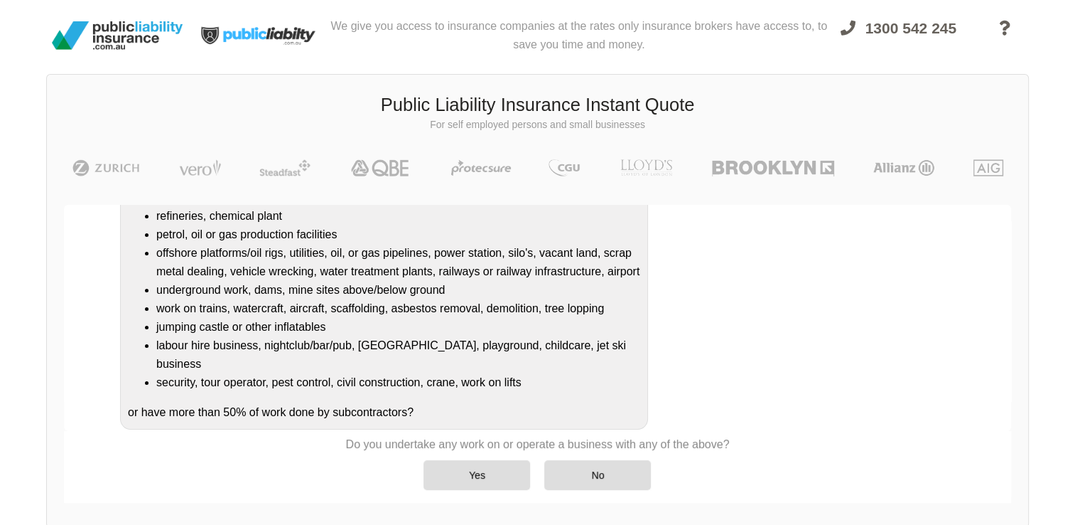 Image resolution: width=1075 pixels, height=525 pixels. I want to click on img: Steadfast | Public Liability Insurance, so click(285, 168).